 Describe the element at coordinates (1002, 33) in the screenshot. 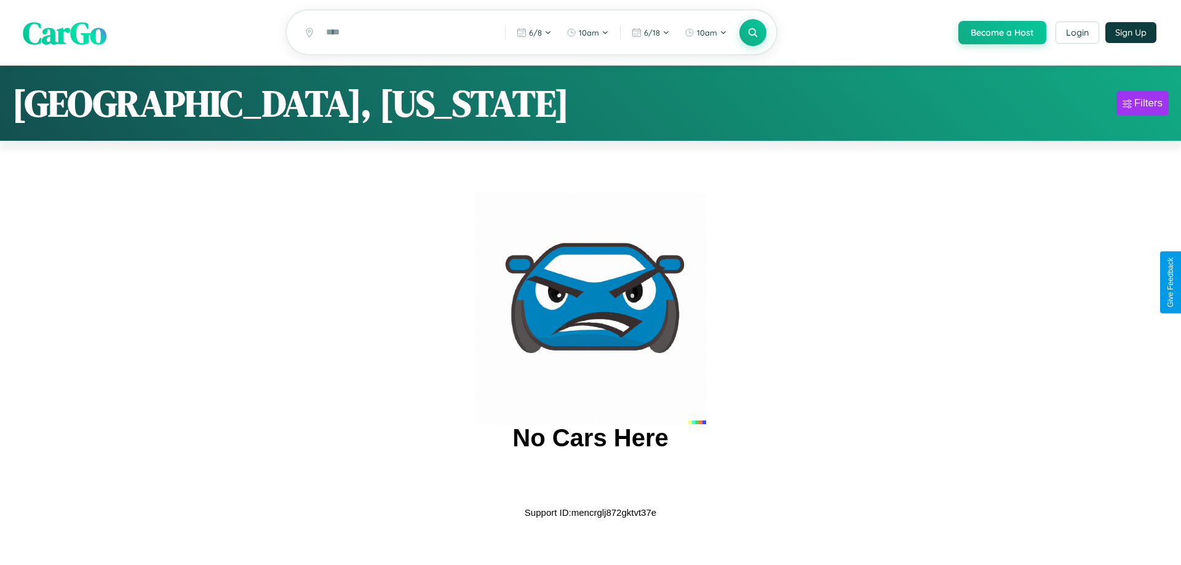

I see `button: Become a Host` at that location.